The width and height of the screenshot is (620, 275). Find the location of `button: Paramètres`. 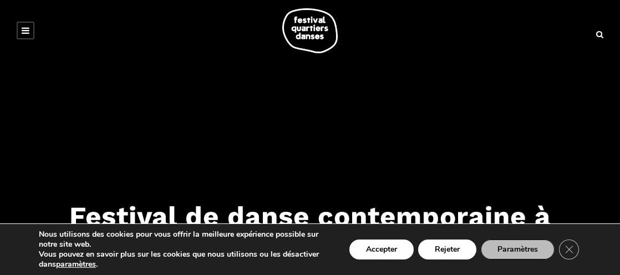

button: Paramètres is located at coordinates (517, 249).